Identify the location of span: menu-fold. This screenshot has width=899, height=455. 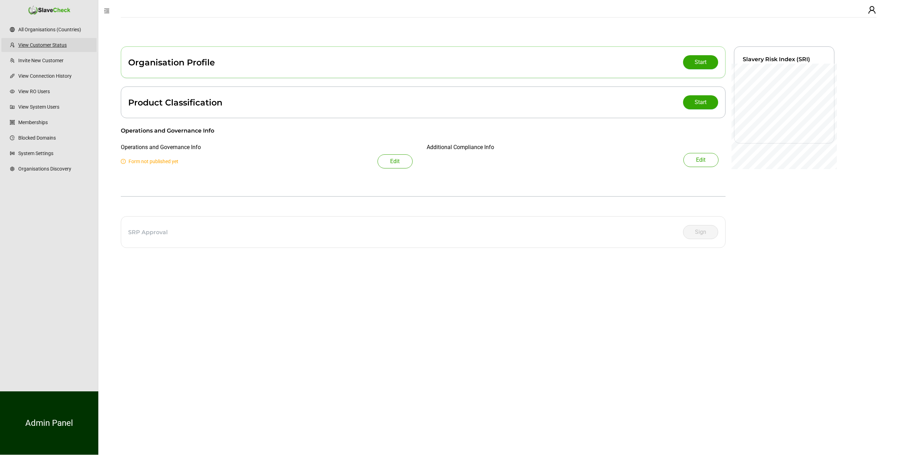
(107, 11).